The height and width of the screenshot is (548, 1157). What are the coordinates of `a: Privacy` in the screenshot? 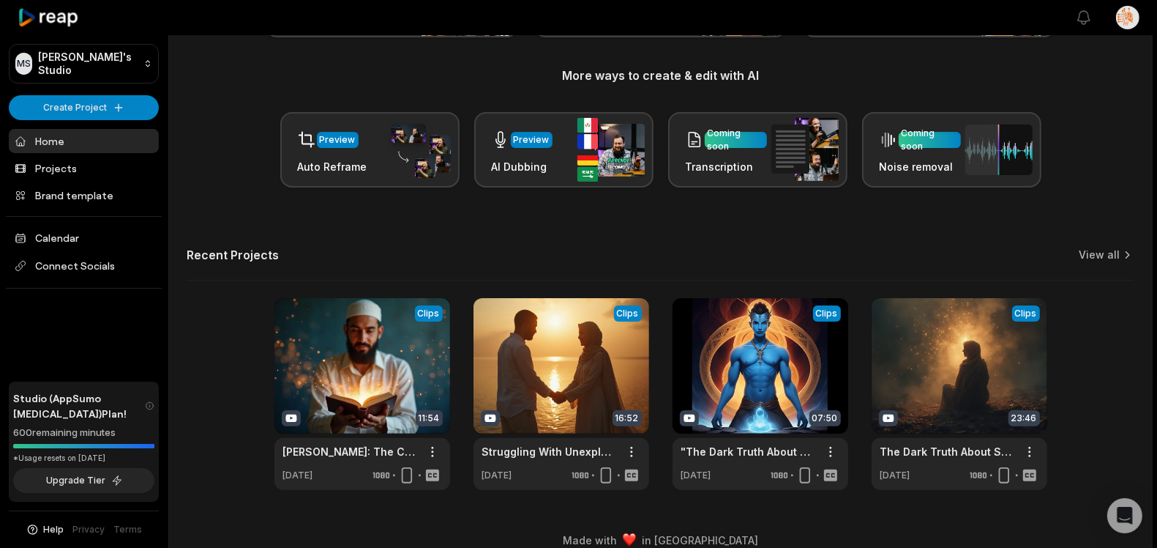 It's located at (89, 529).